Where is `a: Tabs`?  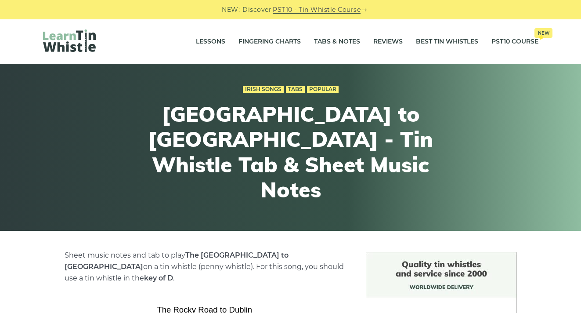 a: Tabs is located at coordinates (295, 89).